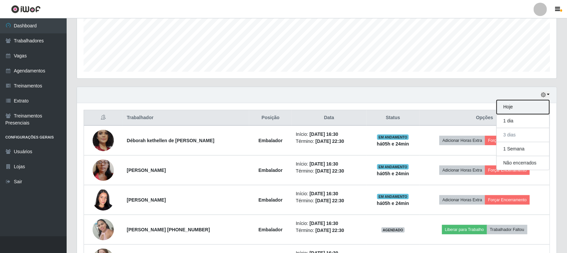 Image resolution: width=567 pixels, height=253 pixels. What do you see at coordinates (103, 170) in the screenshot?
I see `img: 1755643695220.jpeg` at bounding box center [103, 170].